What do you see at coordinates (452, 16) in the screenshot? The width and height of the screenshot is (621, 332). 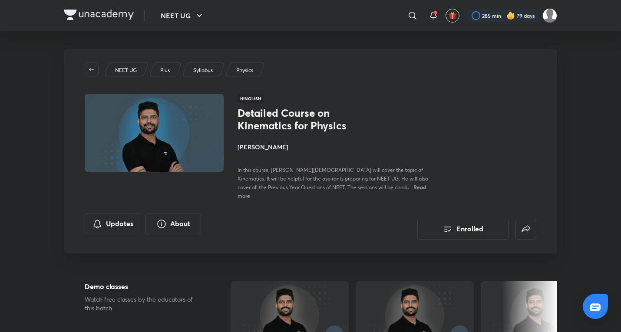 I see `button: avatar` at bounding box center [452, 16].